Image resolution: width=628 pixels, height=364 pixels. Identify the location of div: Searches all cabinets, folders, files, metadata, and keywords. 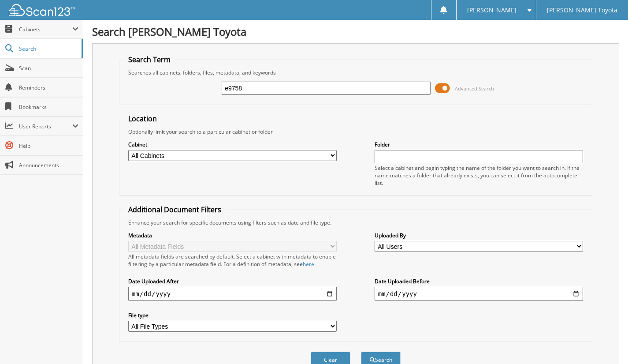
(356, 72).